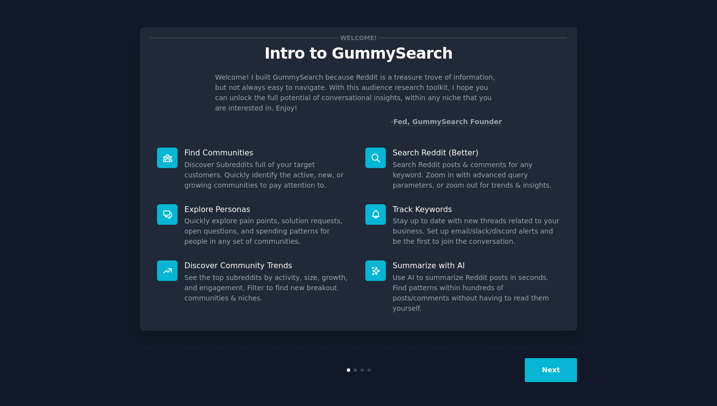 This screenshot has width=717, height=406. I want to click on p: Summarize with AI, so click(476, 265).